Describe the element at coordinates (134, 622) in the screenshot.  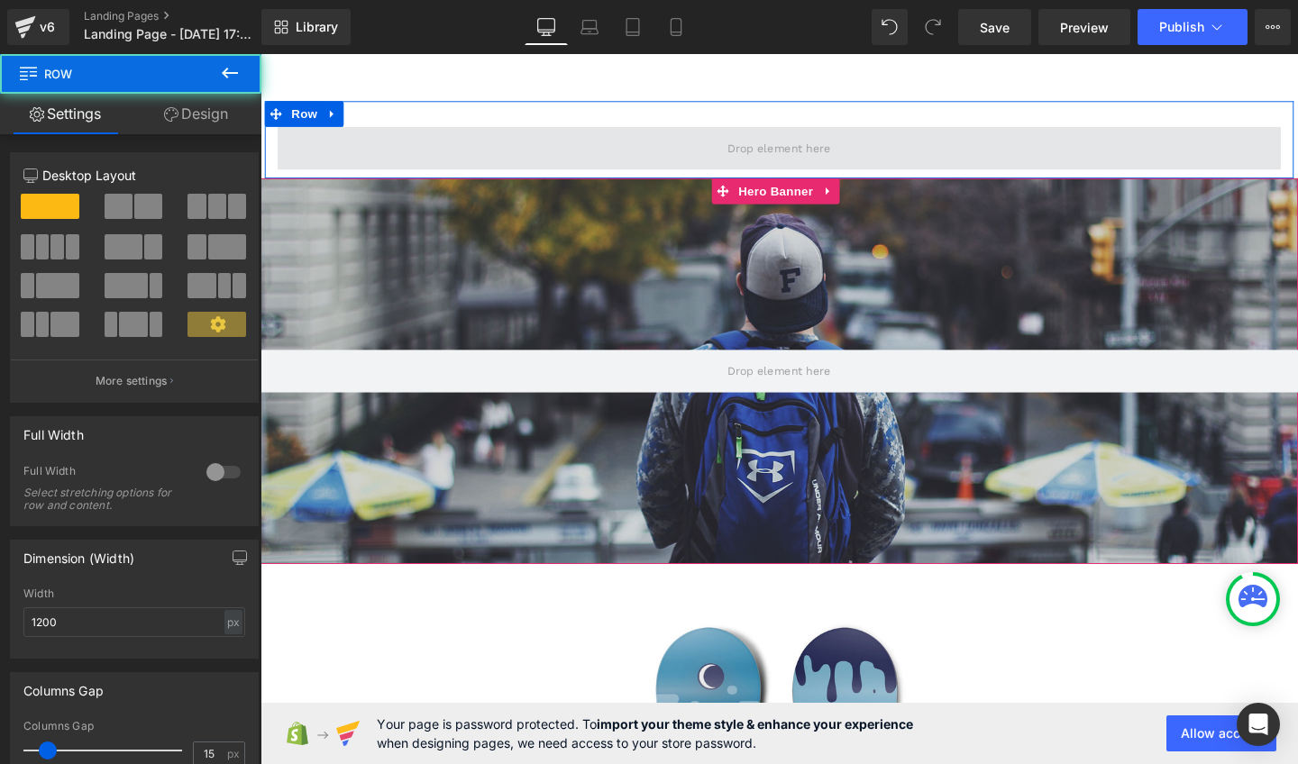
I see `input: auto` at that location.